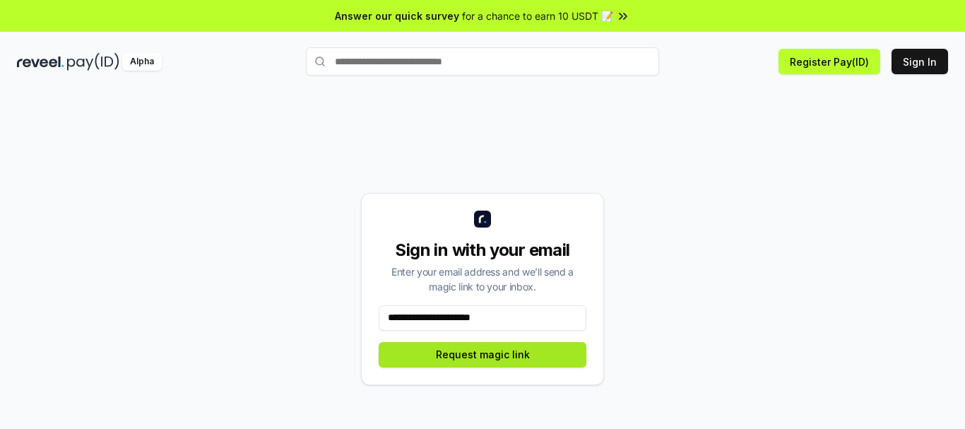 This screenshot has height=429, width=965. Describe the element at coordinates (482, 219) in the screenshot. I see `img: logo_small` at that location.